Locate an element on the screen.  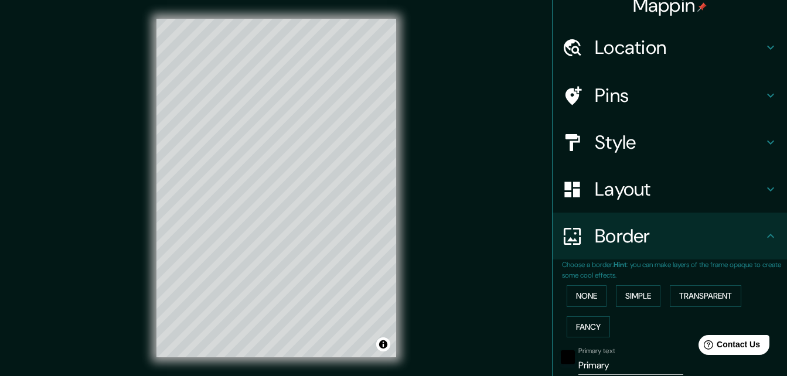
div: Border is located at coordinates (670, 236).